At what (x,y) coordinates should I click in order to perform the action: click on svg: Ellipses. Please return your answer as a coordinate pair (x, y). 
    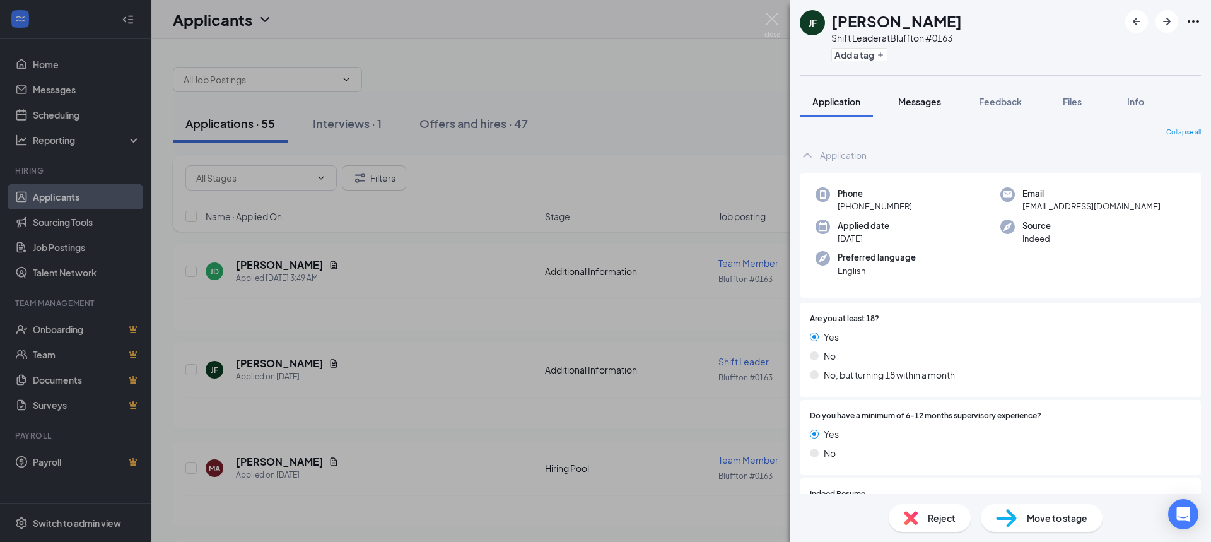
    Looking at the image, I should click on (1193, 21).